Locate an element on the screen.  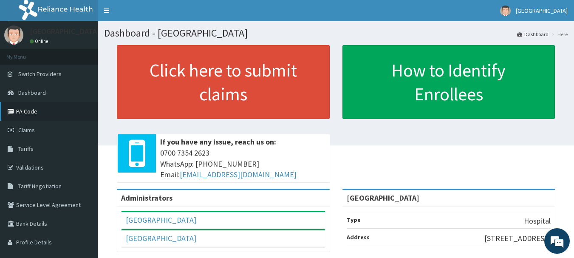
span: Tariff Negotiation is located at coordinates (40, 186).